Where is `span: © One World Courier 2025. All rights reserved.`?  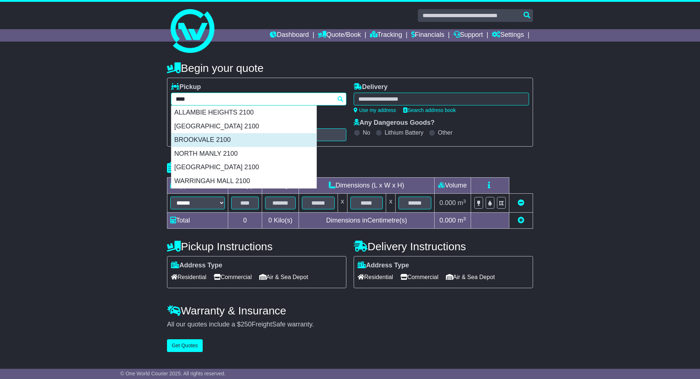
span: © One World Courier 2025. All rights reserved. is located at coordinates (173, 374).